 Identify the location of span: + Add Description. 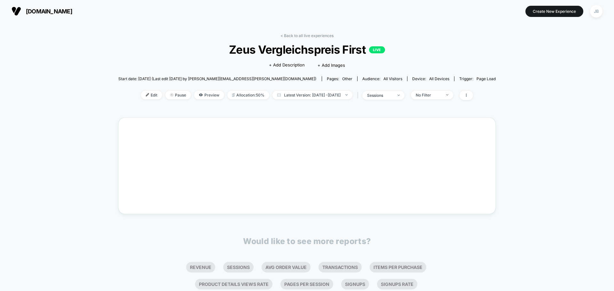
(287, 65).